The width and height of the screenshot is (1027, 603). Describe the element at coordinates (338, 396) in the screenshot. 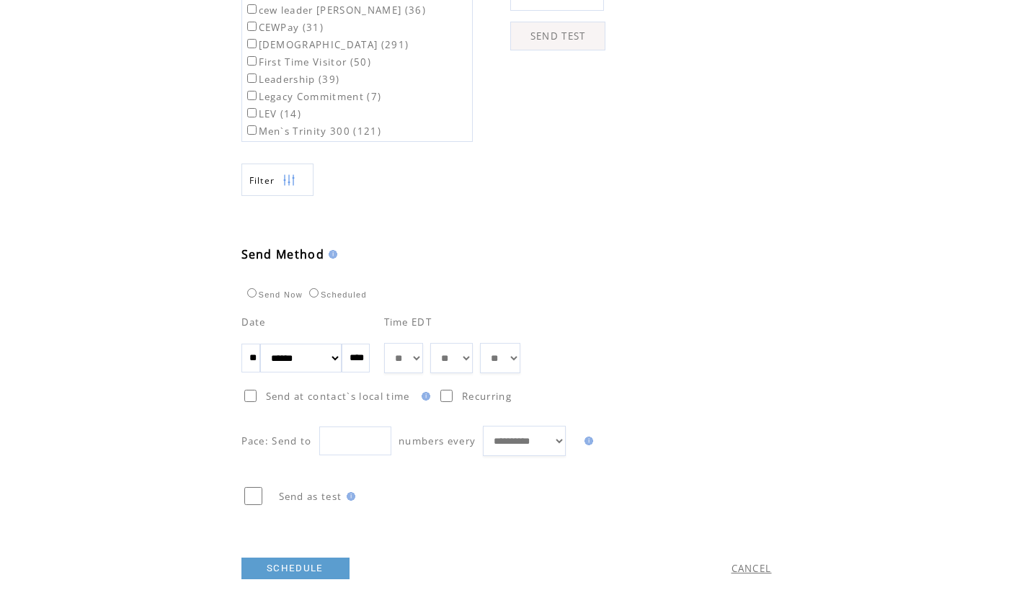

I see `span: Send at contact`s local time` at that location.